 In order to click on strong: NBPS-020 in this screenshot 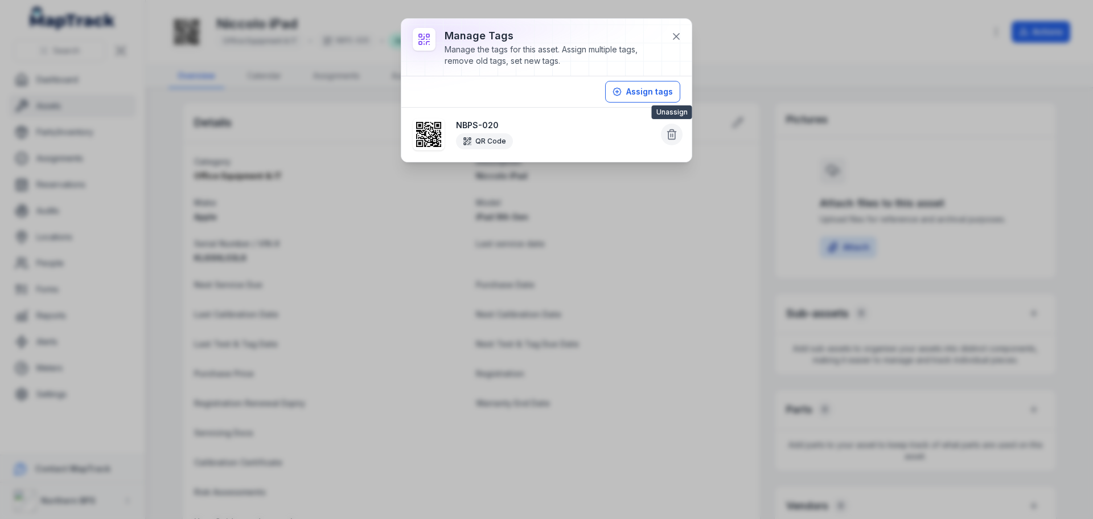, I will do `click(556, 125)`.